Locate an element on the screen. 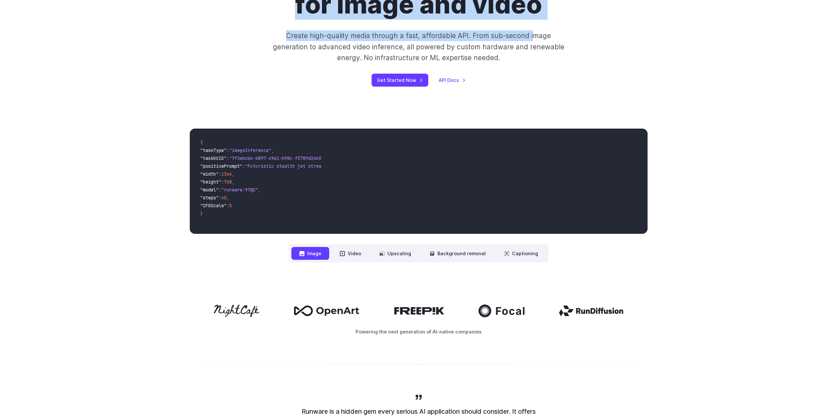  span: 5 is located at coordinates (230, 205).